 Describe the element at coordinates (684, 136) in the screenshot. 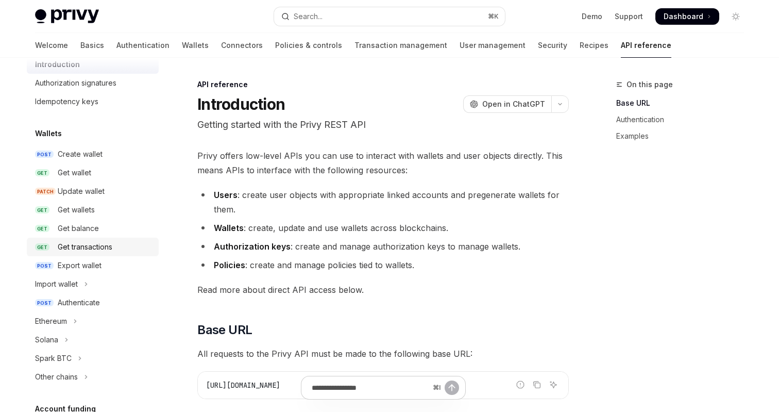

I see `a: Examples` at that location.